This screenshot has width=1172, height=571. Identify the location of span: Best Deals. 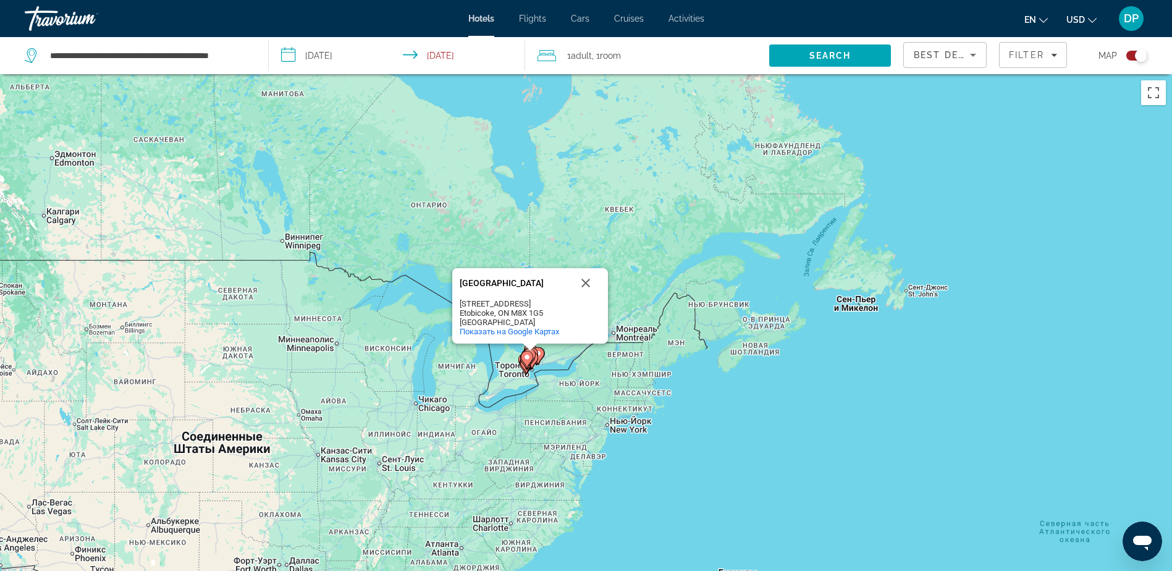
(946, 55).